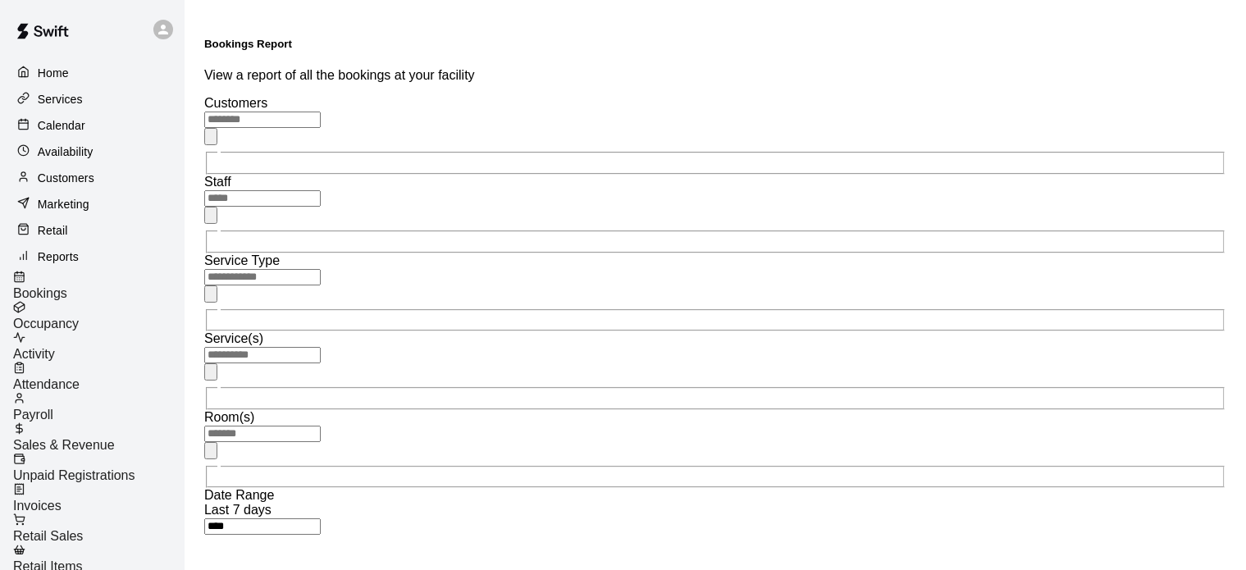 This screenshot has height=570, width=1246. Describe the element at coordinates (715, 43) in the screenshot. I see `h5: Bookings Report` at that location.